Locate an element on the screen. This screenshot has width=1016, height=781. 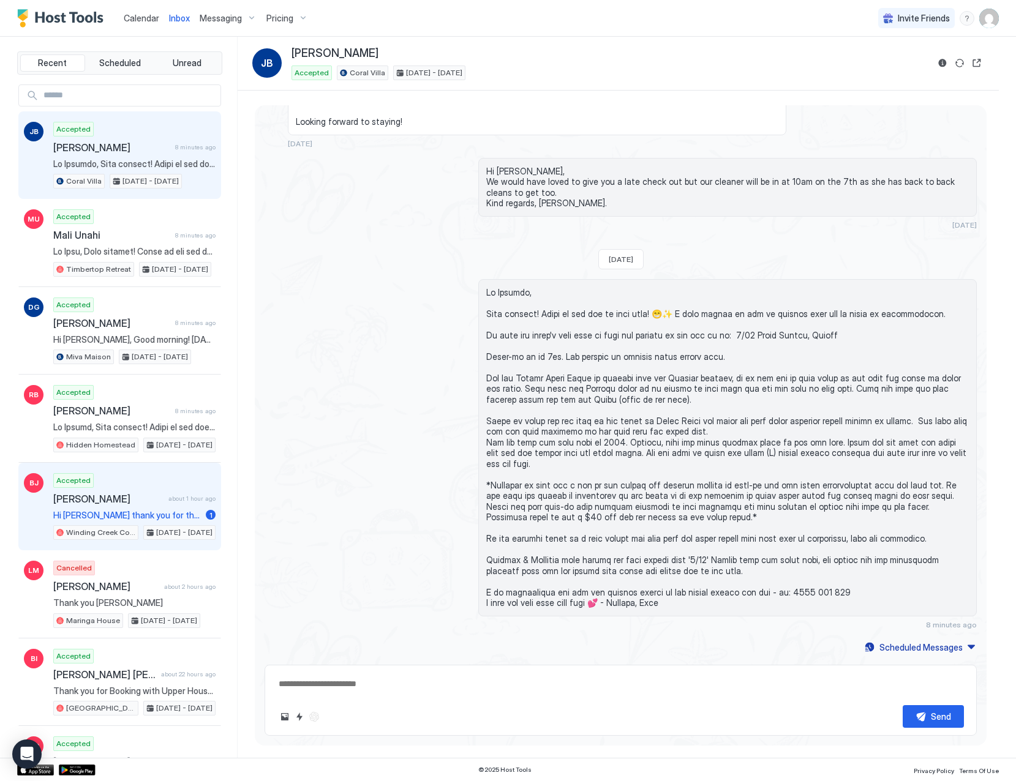
span: © 2025 Host Tools is located at coordinates (504, 770).